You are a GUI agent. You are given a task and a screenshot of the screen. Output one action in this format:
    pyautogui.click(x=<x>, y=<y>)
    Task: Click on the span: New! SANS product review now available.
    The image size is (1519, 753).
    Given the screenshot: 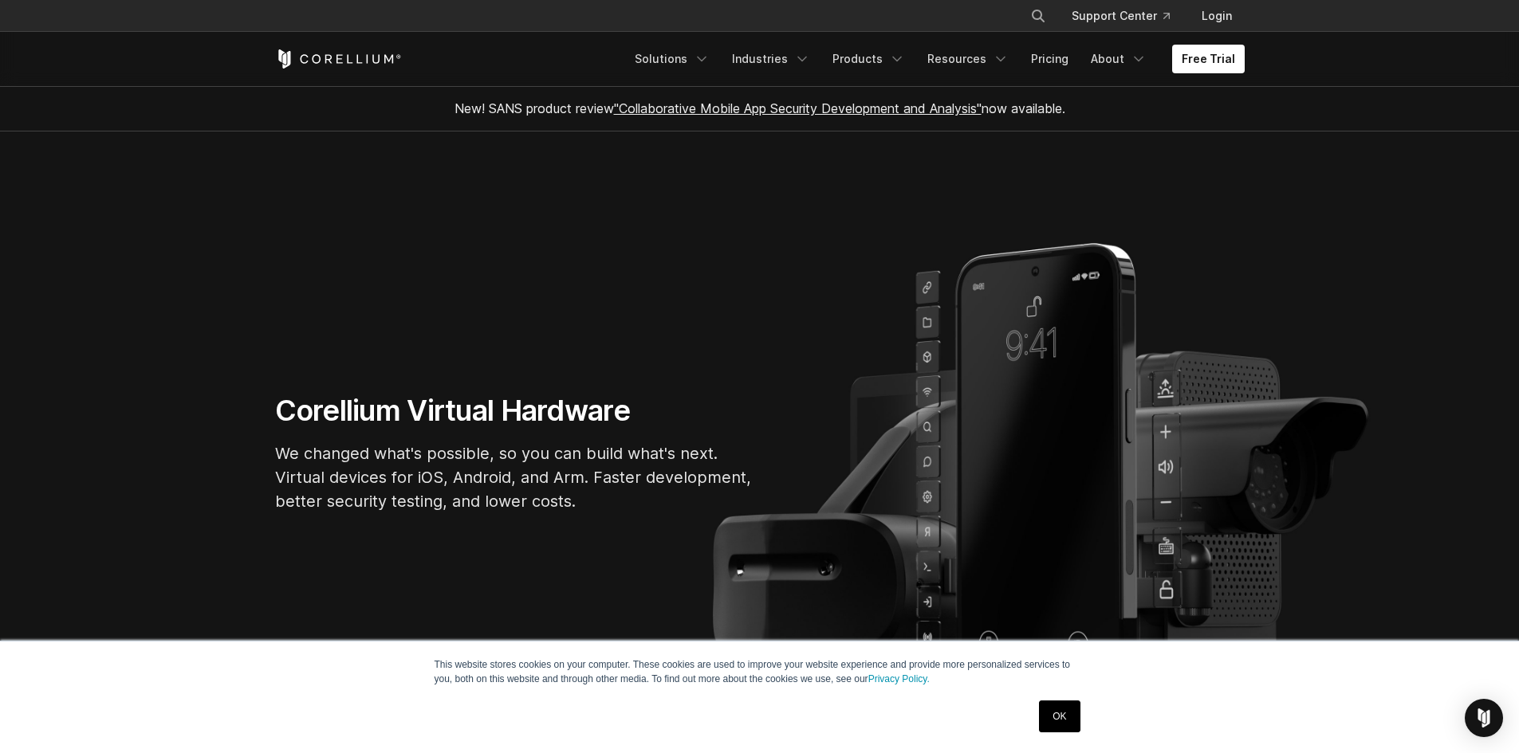 What is the action you would take?
    pyautogui.click(x=760, y=108)
    